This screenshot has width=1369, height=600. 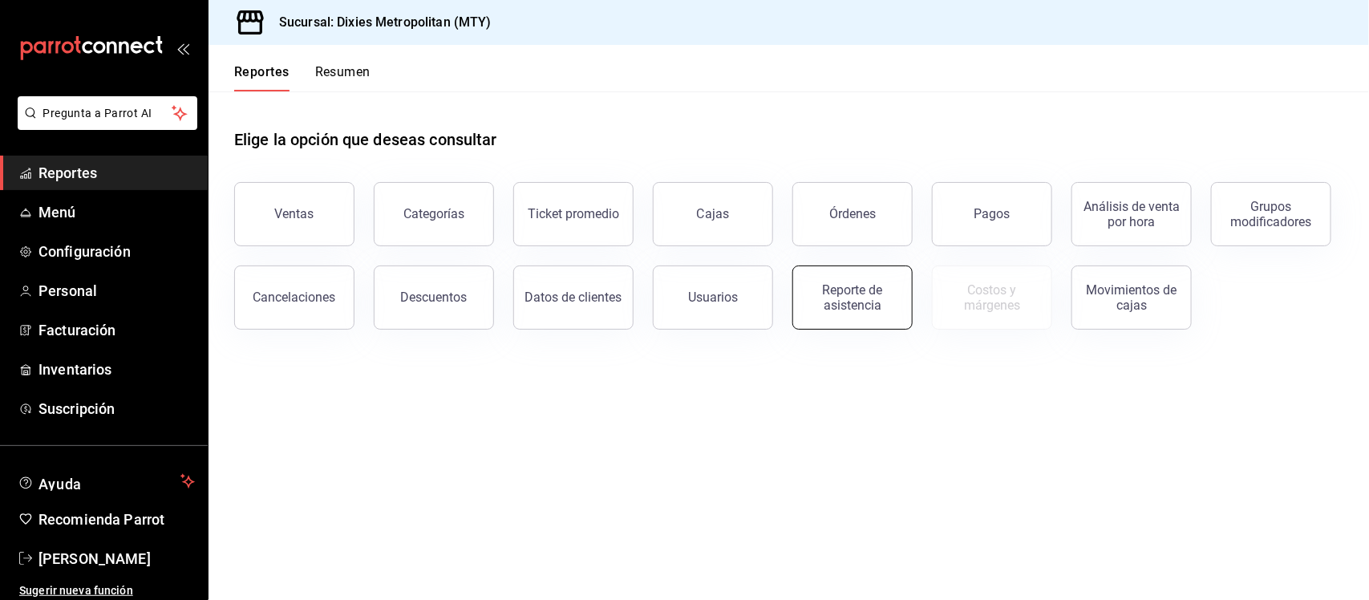 I want to click on span: Facturación, so click(x=116, y=330).